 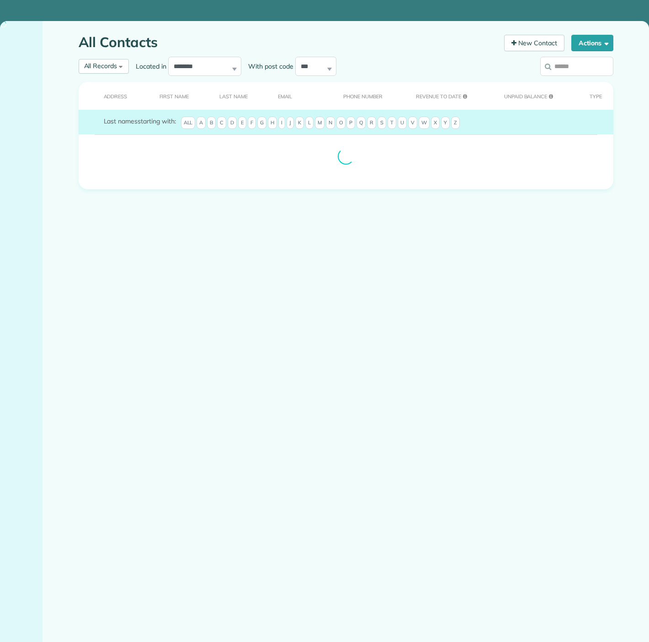 What do you see at coordinates (297, 96) in the screenshot?
I see `th: Email` at bounding box center [297, 96].